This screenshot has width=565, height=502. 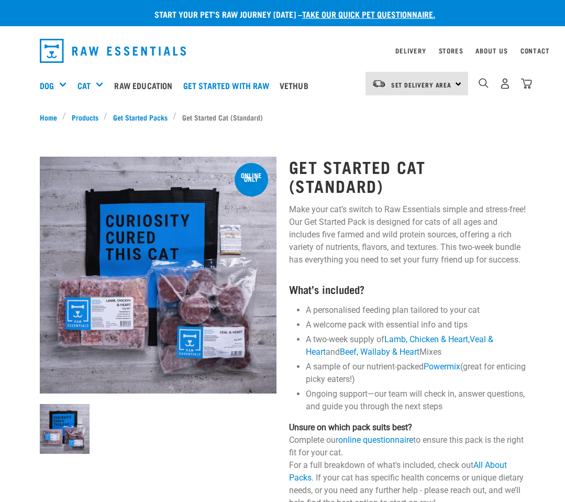 I want to click on strong: Unsure on which pack suits best?, so click(x=351, y=427).